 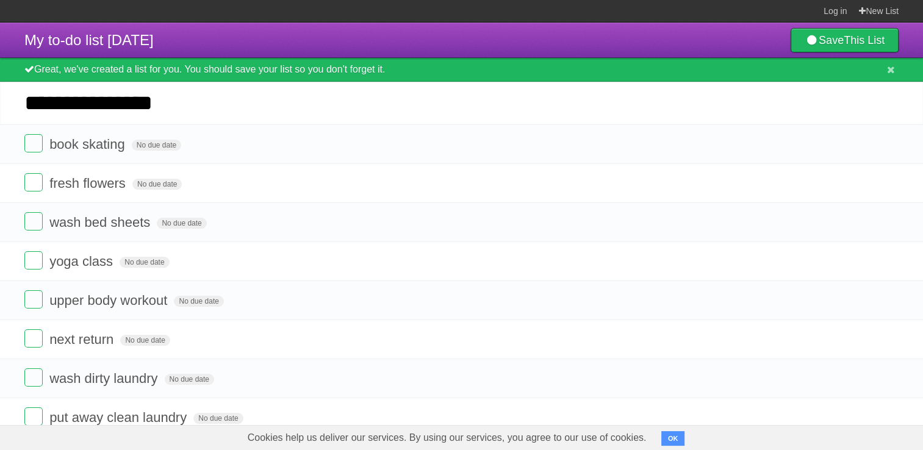 I want to click on span: wash bed sheets, so click(x=101, y=222).